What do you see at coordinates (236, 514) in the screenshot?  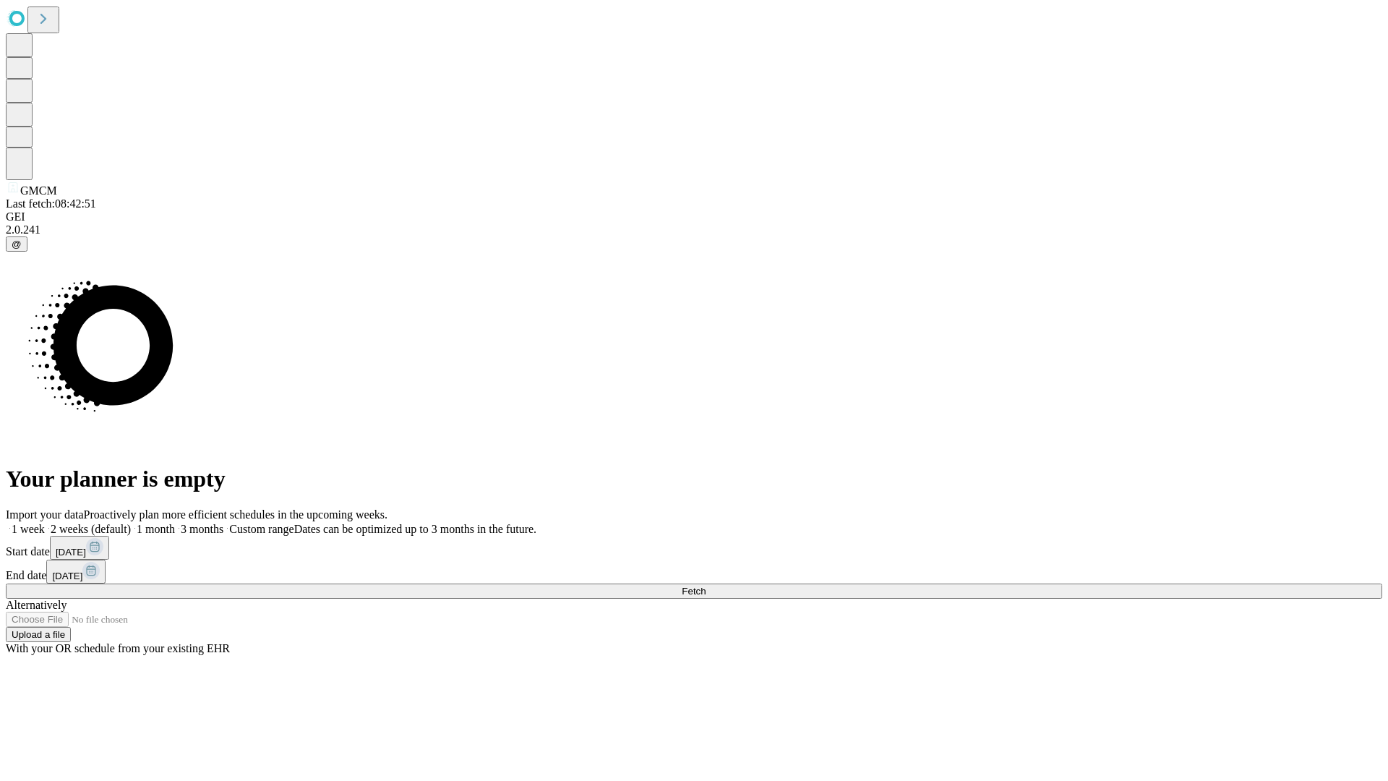 I see `span: Proactively plan more efficient schedules in the upcoming weeks.` at bounding box center [236, 514].